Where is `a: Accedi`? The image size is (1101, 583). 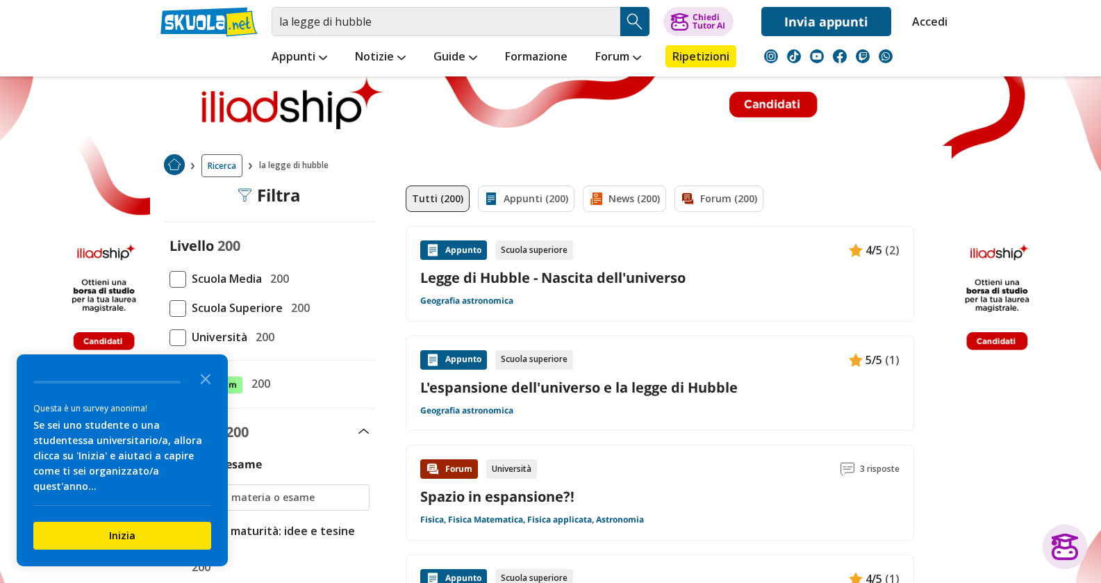
a: Accedi is located at coordinates (927, 22).